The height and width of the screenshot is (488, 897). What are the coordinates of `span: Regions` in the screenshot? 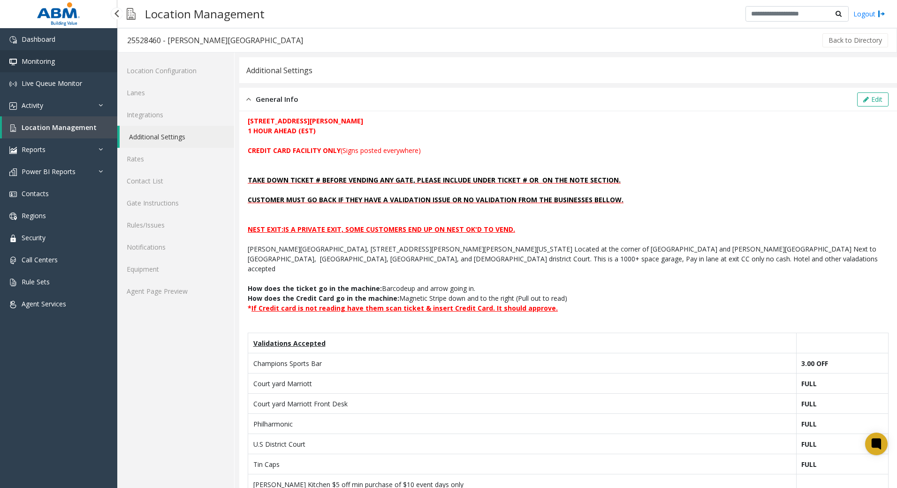 It's located at (34, 215).